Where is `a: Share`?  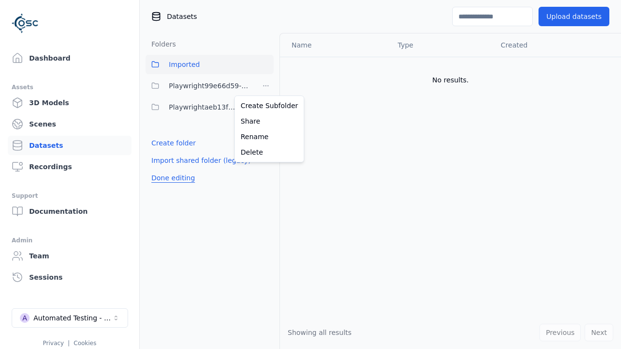
a: Share is located at coordinates (269, 121).